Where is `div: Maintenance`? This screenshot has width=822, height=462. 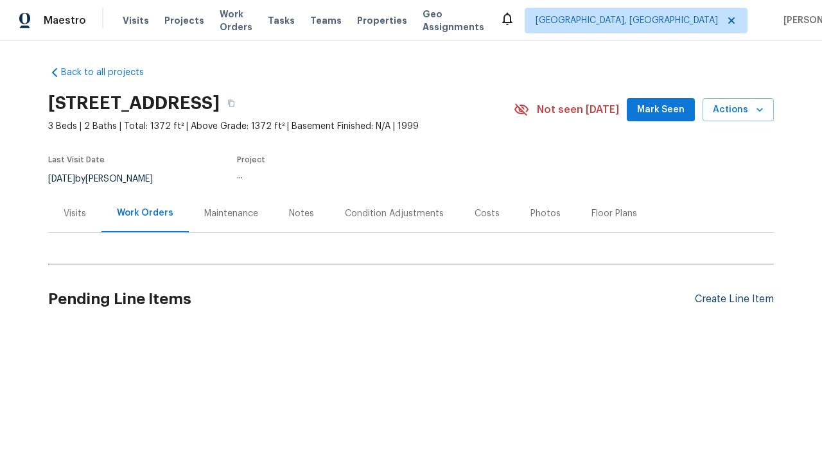
div: Maintenance is located at coordinates (231, 214).